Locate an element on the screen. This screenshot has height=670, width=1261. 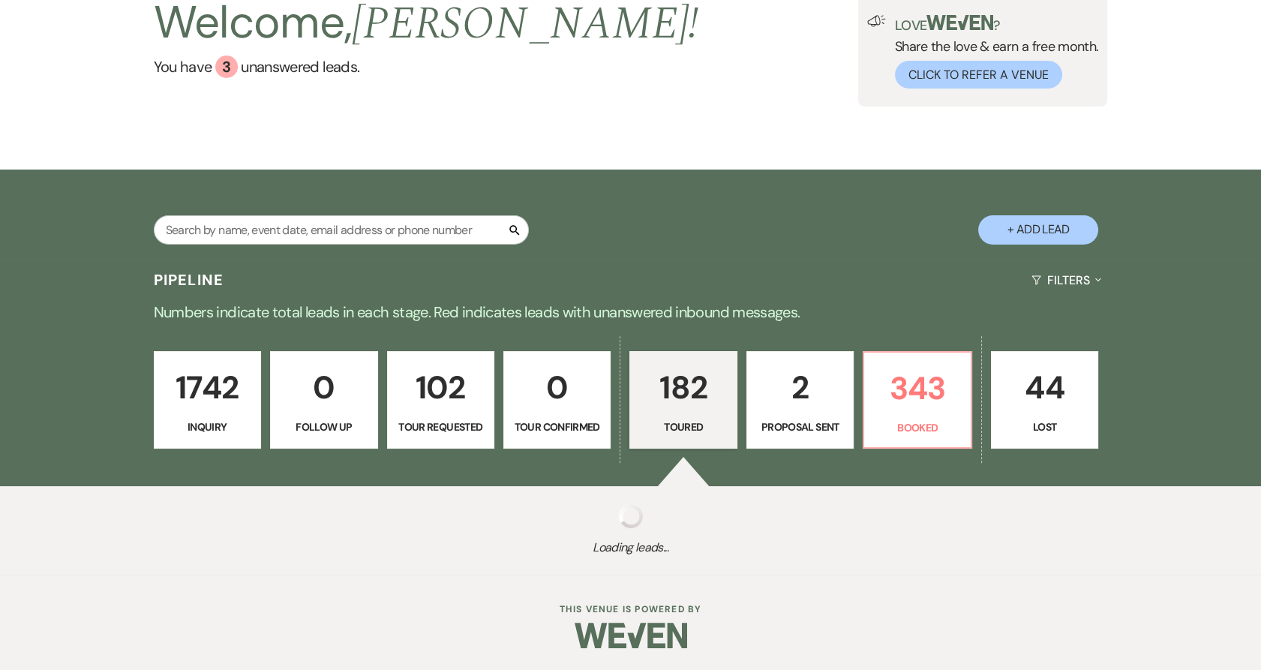
button: Filters is located at coordinates (1066, 280).